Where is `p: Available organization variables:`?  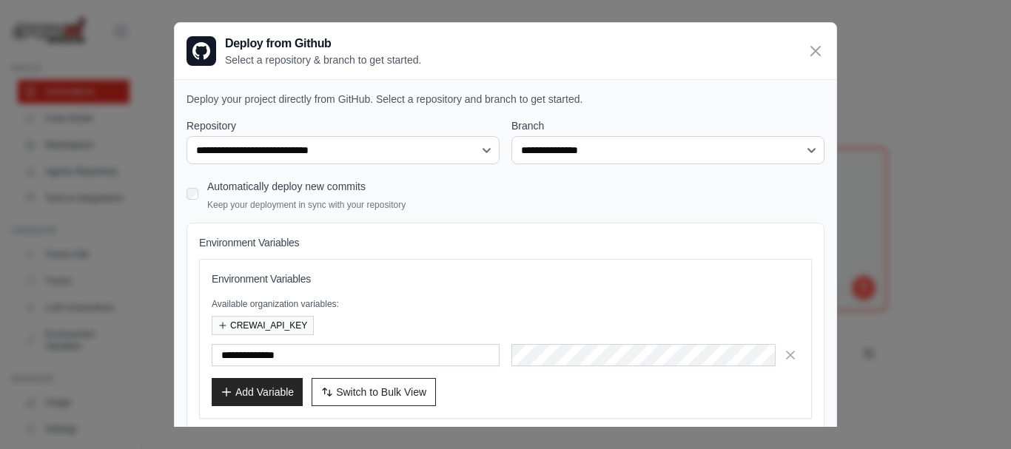
p: Available organization variables: is located at coordinates (506, 304).